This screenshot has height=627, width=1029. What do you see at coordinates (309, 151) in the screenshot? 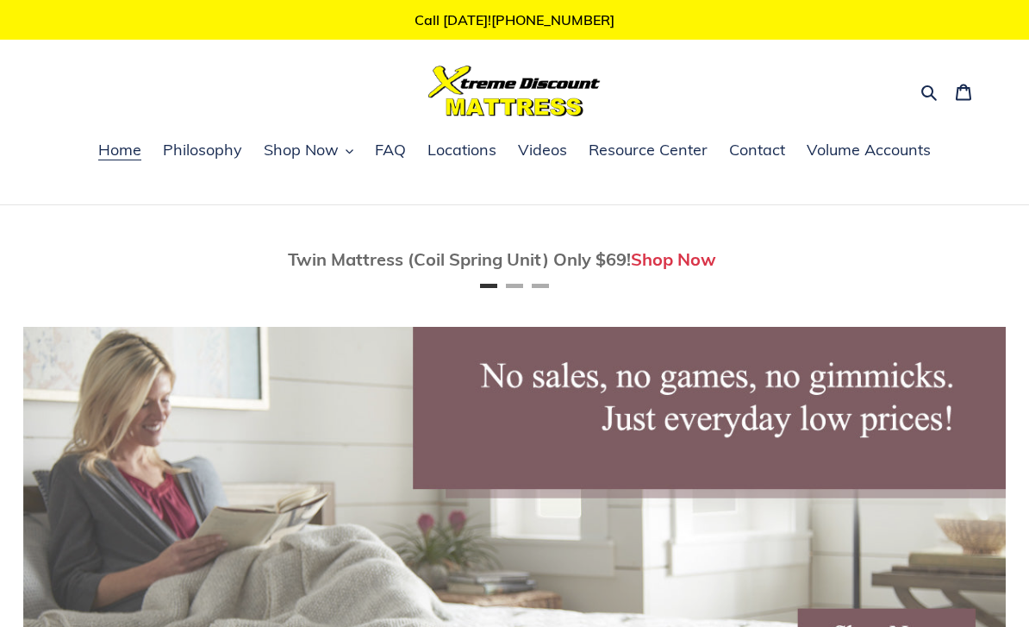
I see `button: Shop Now` at bounding box center [309, 151].